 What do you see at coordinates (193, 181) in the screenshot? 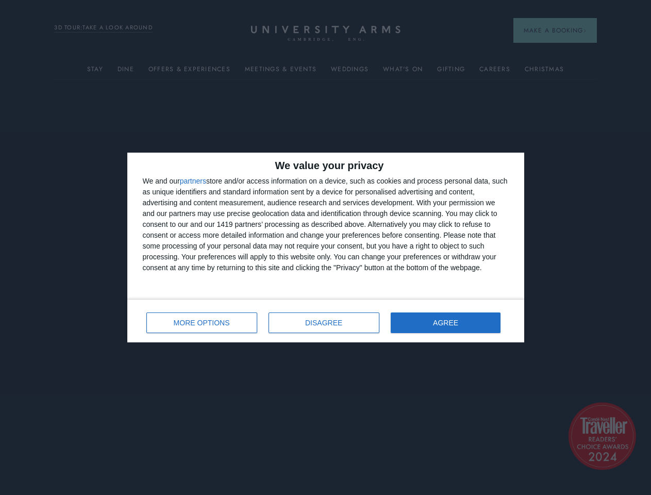
I see `button: partners` at bounding box center [193, 181].